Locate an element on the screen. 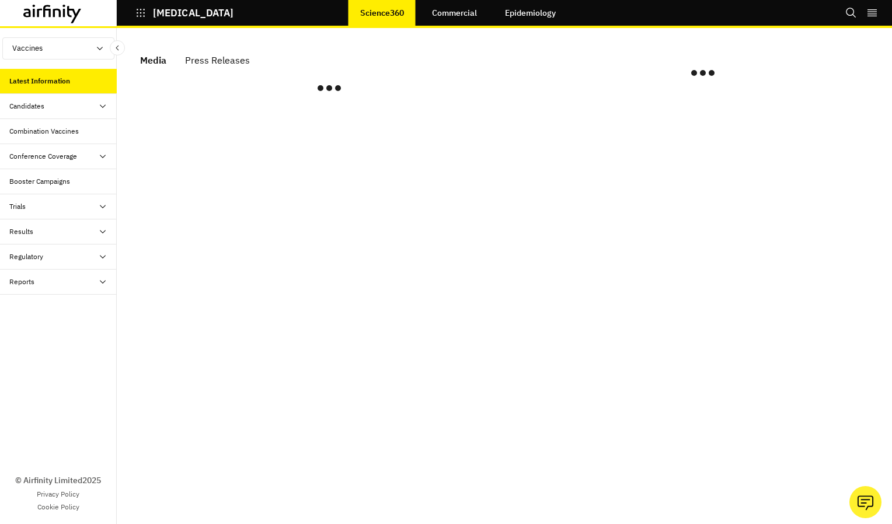  button: Search is located at coordinates (851, 13).